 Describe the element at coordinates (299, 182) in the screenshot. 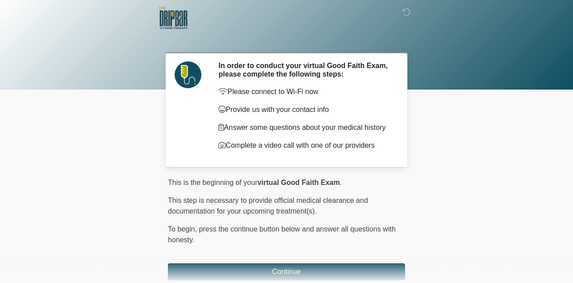

I see `strong: virtual Good Faith Exam` at that location.